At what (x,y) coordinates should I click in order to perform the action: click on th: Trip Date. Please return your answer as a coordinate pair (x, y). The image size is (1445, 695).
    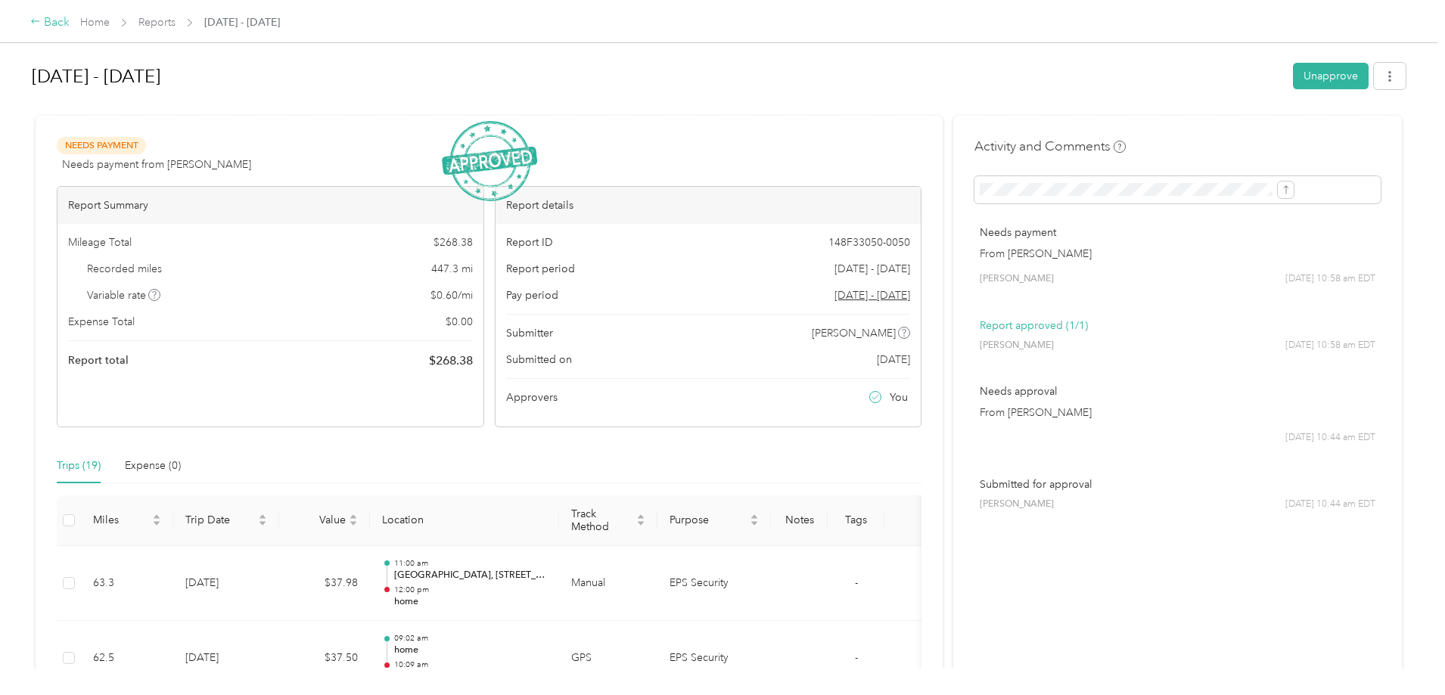
    Looking at the image, I should click on (226, 520).